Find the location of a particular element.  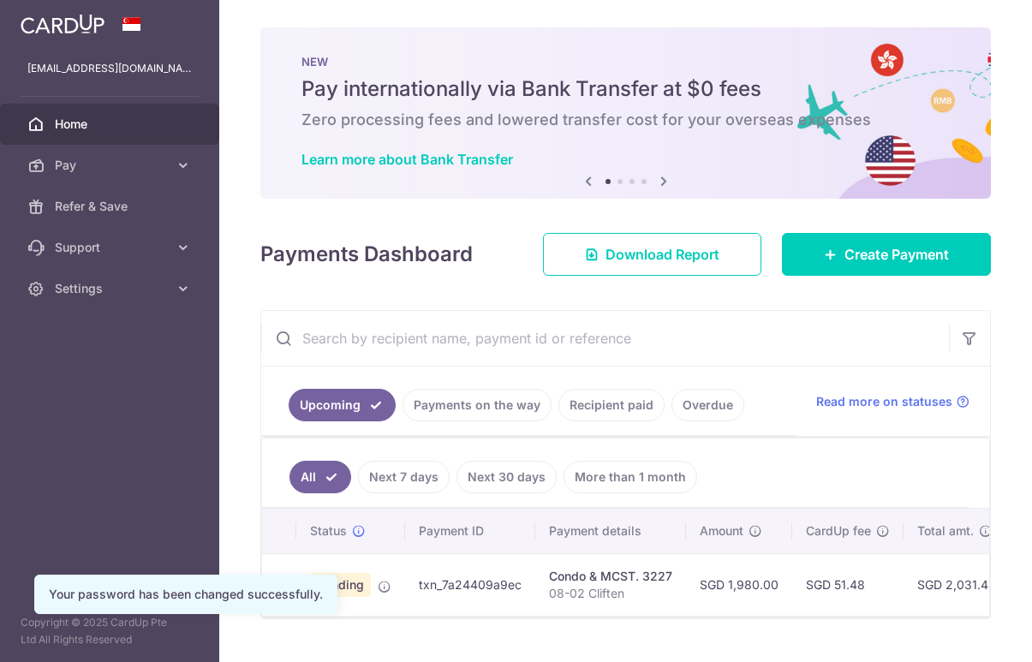

h5: Pay internationally via Bank Transfer at $0 fees is located at coordinates (625, 89).